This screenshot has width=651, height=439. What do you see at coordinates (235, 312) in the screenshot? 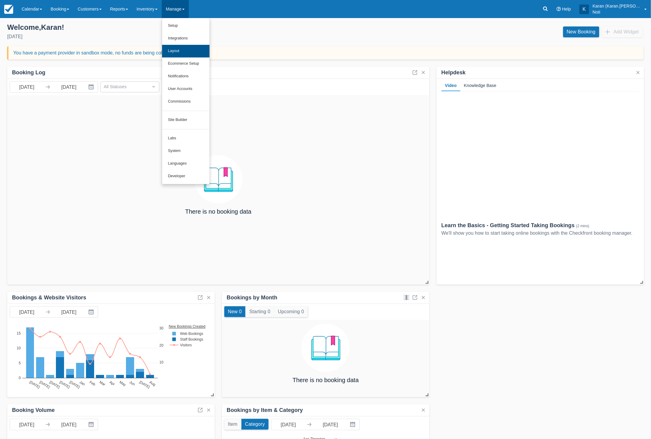
I see `button: New 0` at bounding box center [235, 312].